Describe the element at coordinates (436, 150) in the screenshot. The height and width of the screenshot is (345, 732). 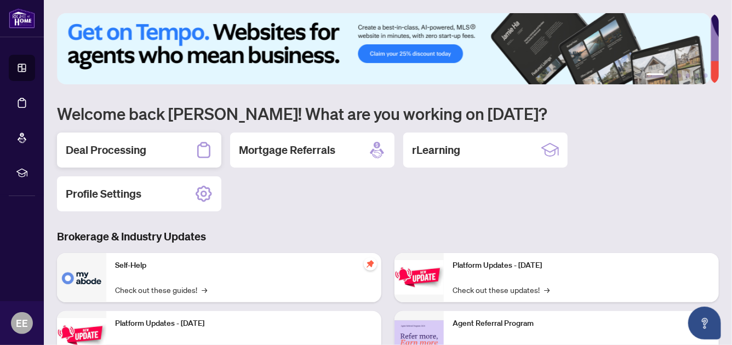
I see `h2: rLearning` at that location.